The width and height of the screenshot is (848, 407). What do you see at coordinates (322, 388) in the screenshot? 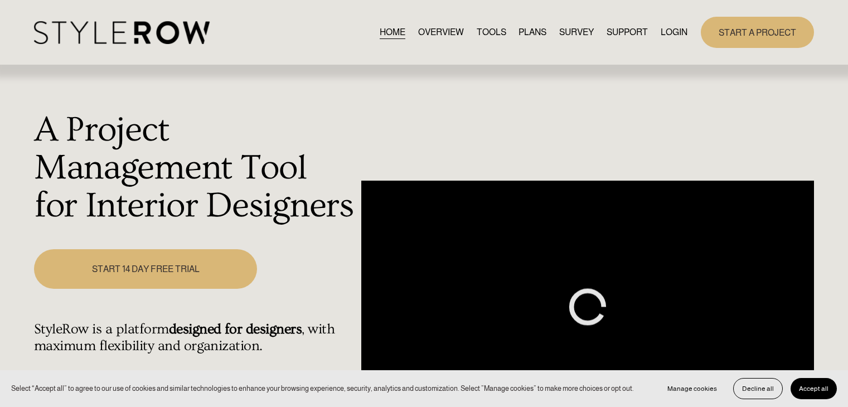
I see `p: Select “Accept all” to agree to our use of cookies and similar technologies to enhance your brows...` at bounding box center [322, 388].